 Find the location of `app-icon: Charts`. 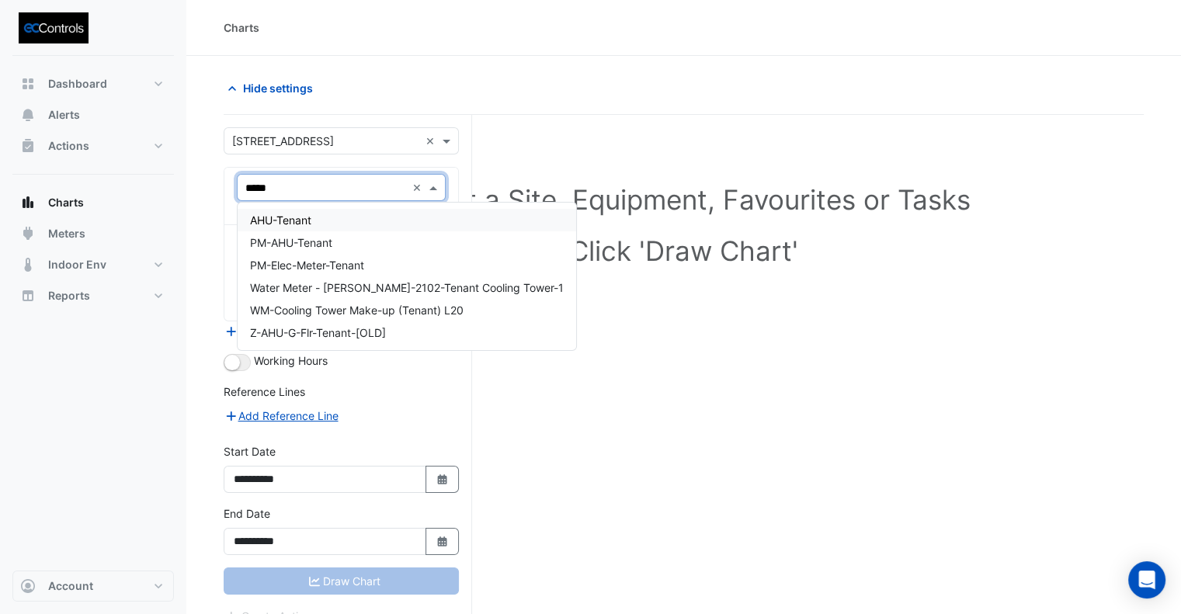

app-icon: Charts is located at coordinates (28, 203).